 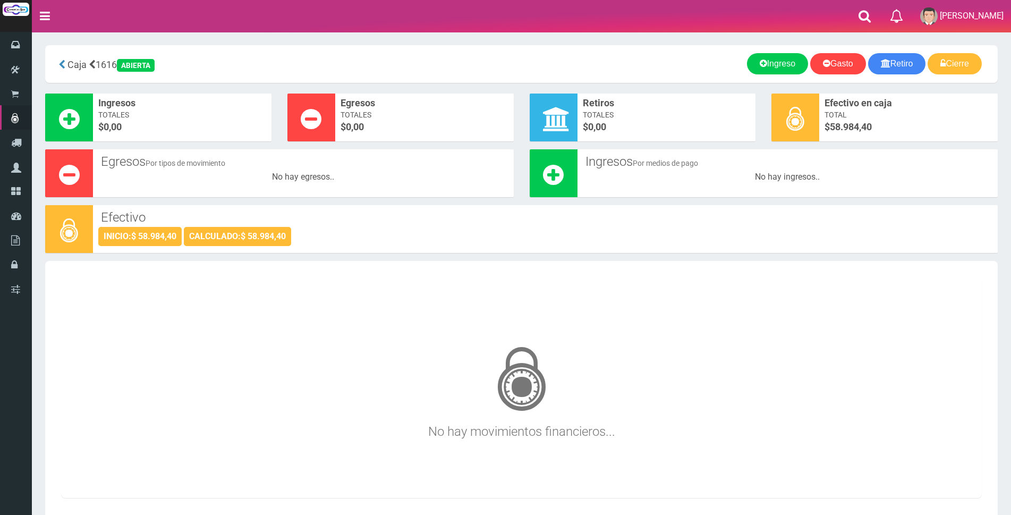 What do you see at coordinates (209, 64) in the screenshot?
I see `div: 1616` at bounding box center [209, 64].